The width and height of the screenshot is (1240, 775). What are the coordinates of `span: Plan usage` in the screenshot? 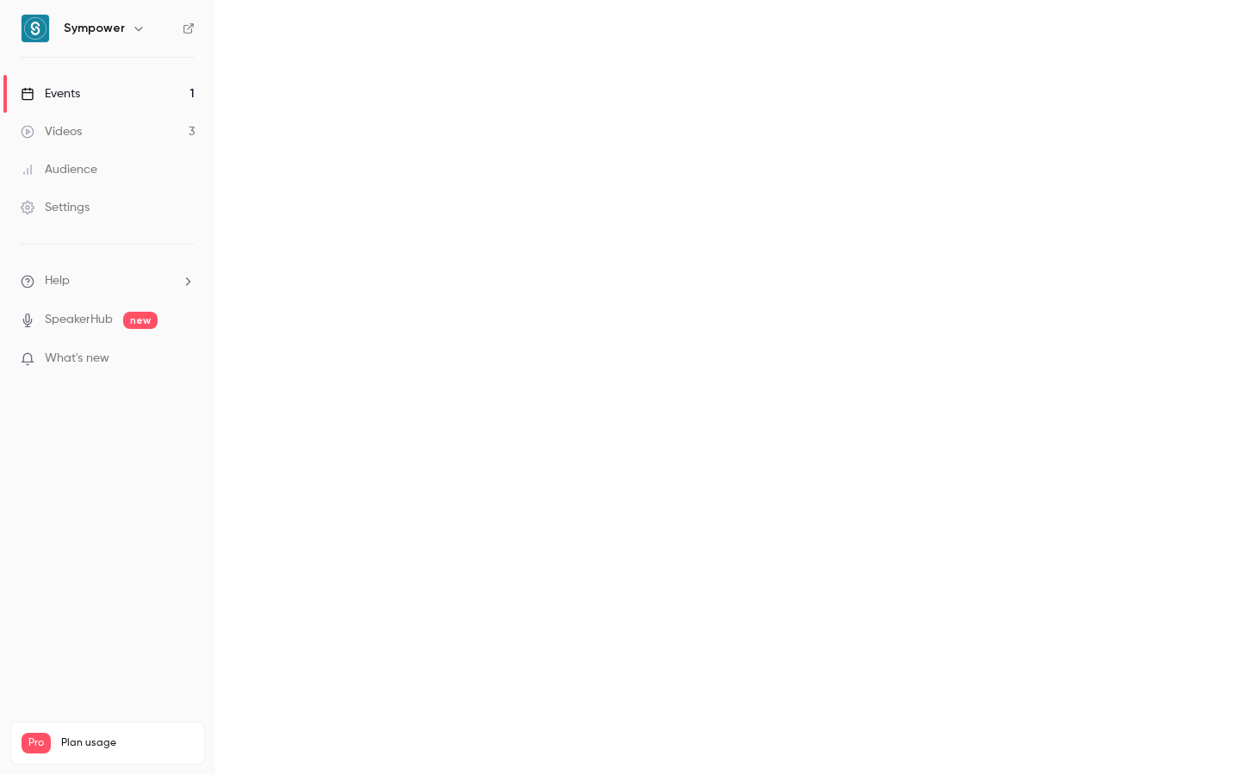 It's located at (127, 743).